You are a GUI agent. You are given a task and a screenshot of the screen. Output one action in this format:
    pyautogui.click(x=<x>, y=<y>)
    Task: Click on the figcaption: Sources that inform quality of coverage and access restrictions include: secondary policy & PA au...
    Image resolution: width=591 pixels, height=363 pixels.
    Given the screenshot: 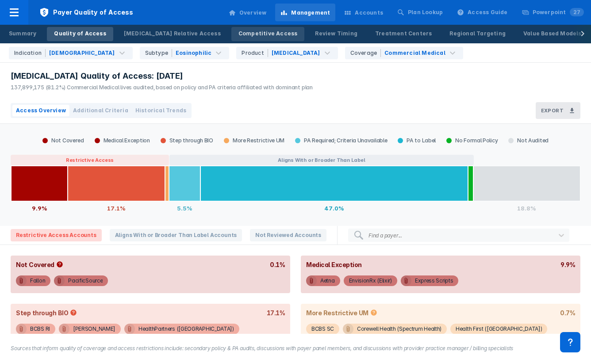 What is the action you would take?
    pyautogui.click(x=295, y=348)
    